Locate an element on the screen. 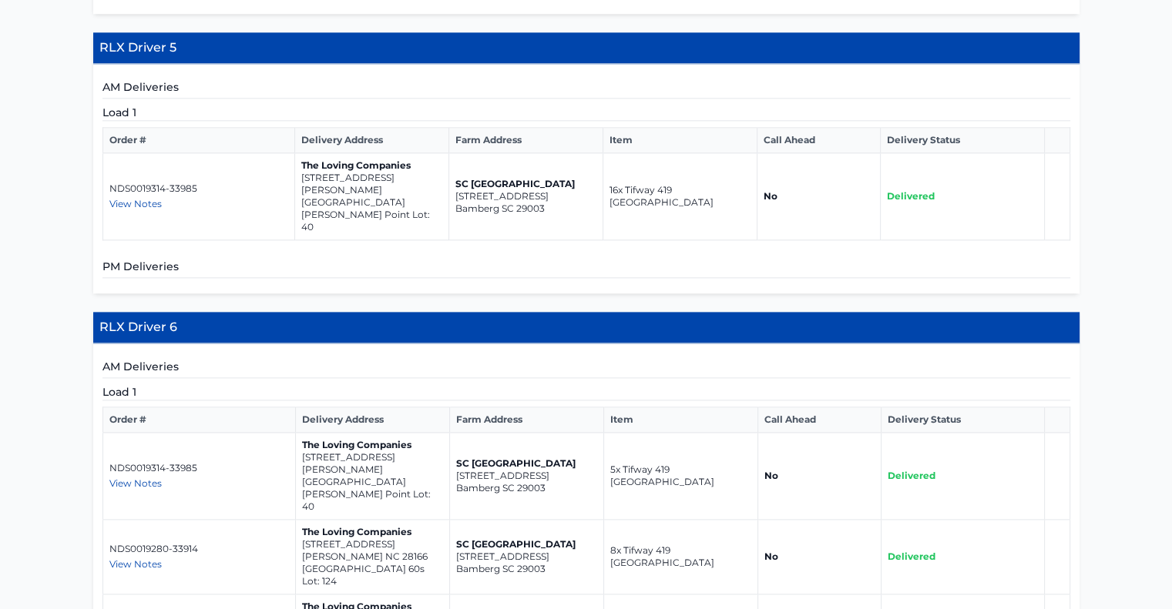 The height and width of the screenshot is (609, 1172). h4: RLX Driver 5 is located at coordinates (586, 48).